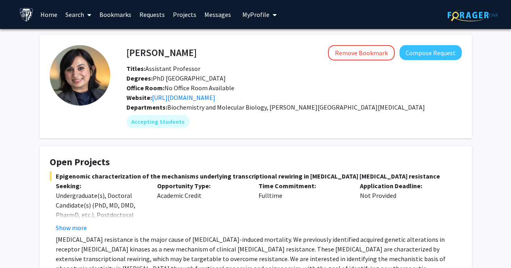 The height and width of the screenshot is (268, 511). I want to click on b: Titles:, so click(136, 69).